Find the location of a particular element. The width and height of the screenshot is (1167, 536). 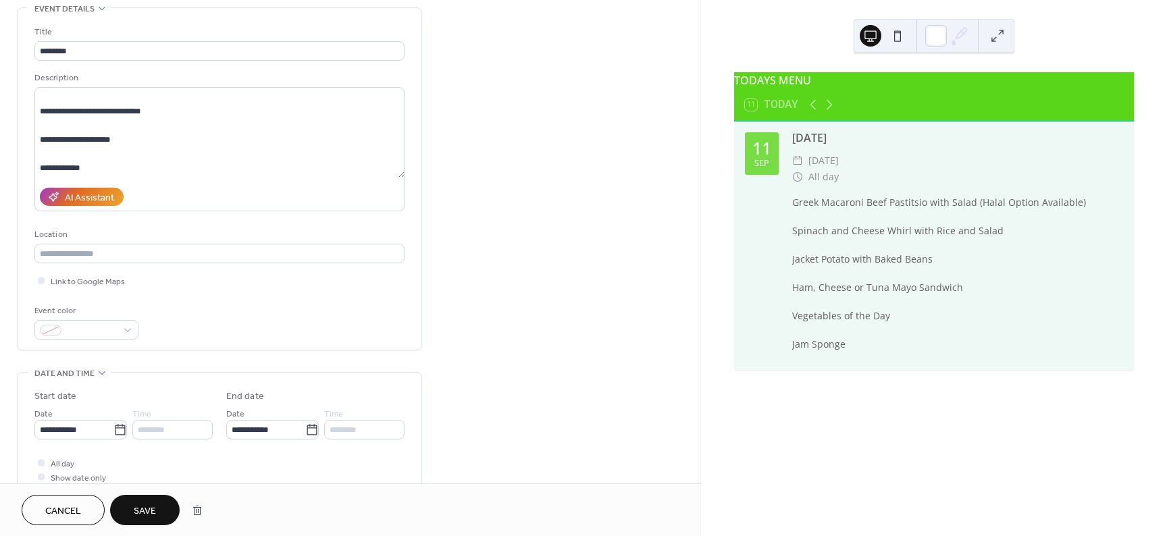

span: Date and time is located at coordinates (64, 373).